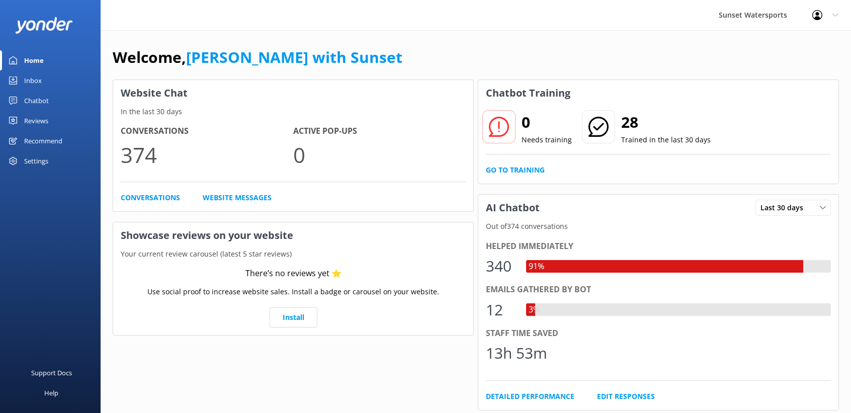 The height and width of the screenshot is (413, 851). Describe the element at coordinates (258, 57) in the screenshot. I see `h1: Welcome,` at that location.